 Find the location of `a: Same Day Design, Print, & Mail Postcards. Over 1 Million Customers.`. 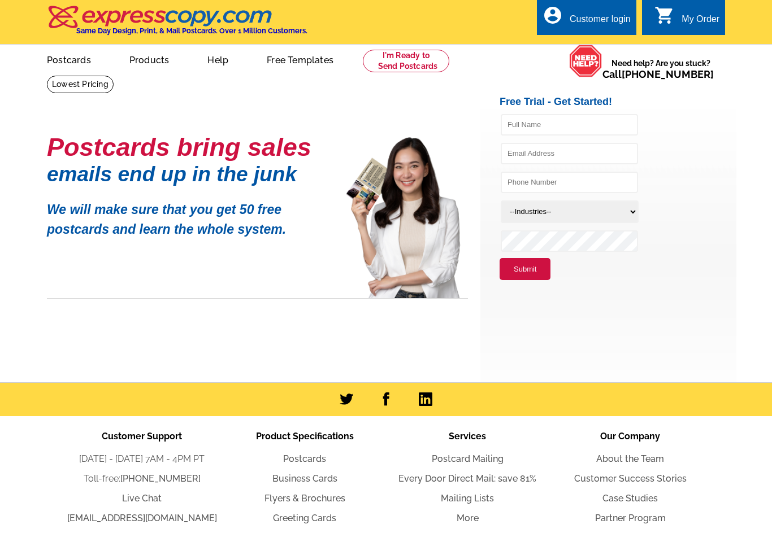

a: Same Day Design, Print, & Mail Postcards. Over 1 Million Customers. is located at coordinates (177, 24).